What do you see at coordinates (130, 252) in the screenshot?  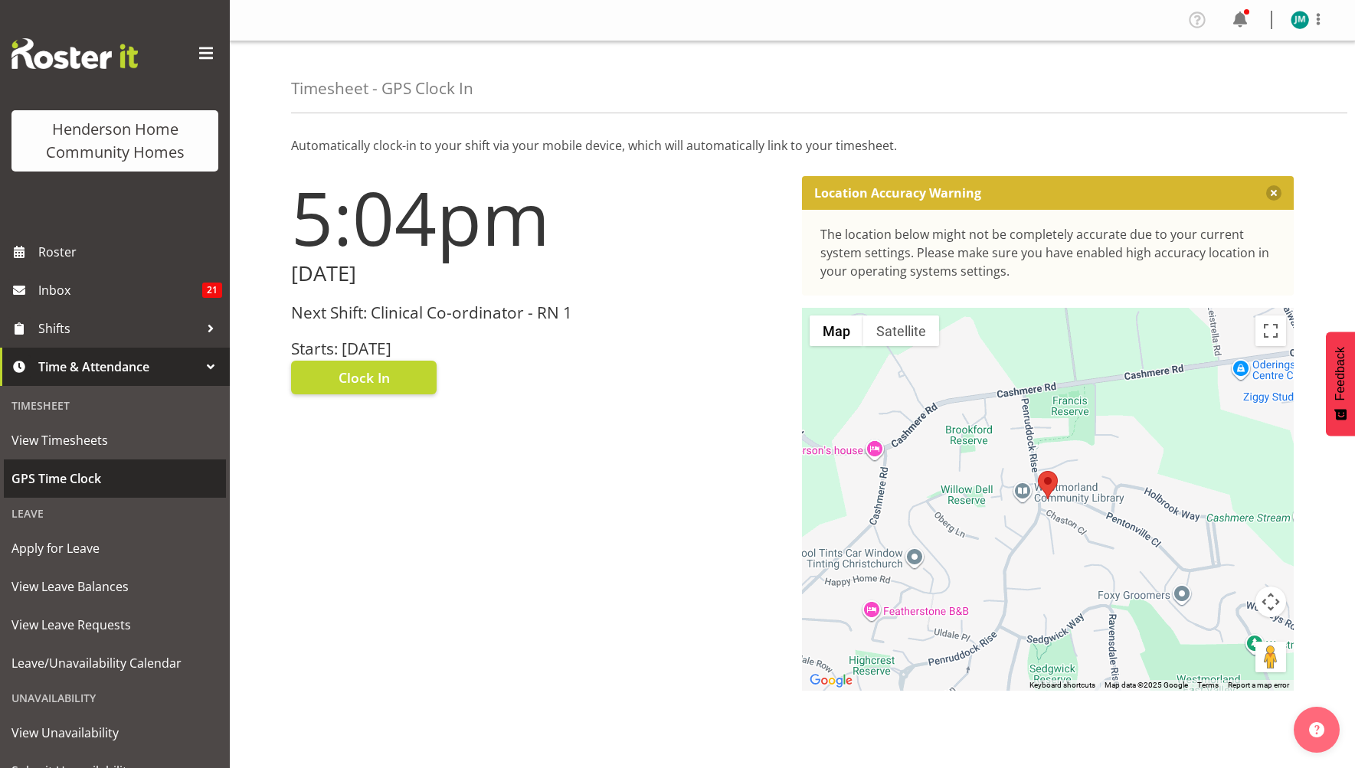 I see `span: Roster` at bounding box center [130, 252].